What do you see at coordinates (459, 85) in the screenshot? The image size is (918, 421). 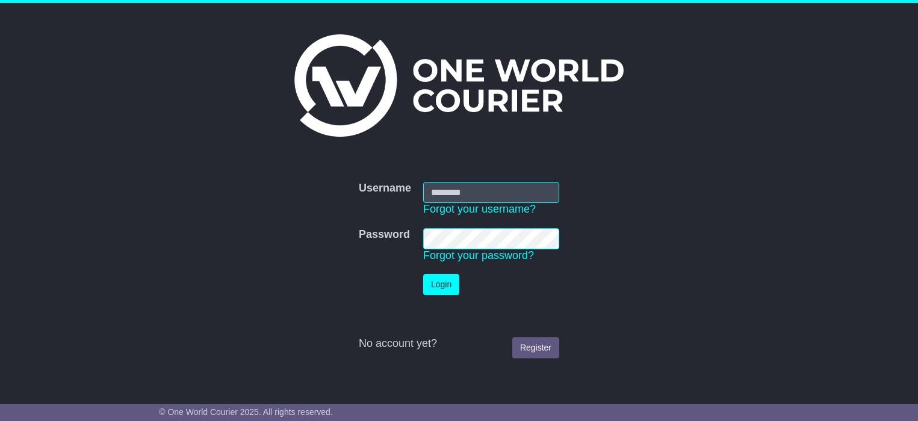 I see `img: One World` at bounding box center [459, 85].